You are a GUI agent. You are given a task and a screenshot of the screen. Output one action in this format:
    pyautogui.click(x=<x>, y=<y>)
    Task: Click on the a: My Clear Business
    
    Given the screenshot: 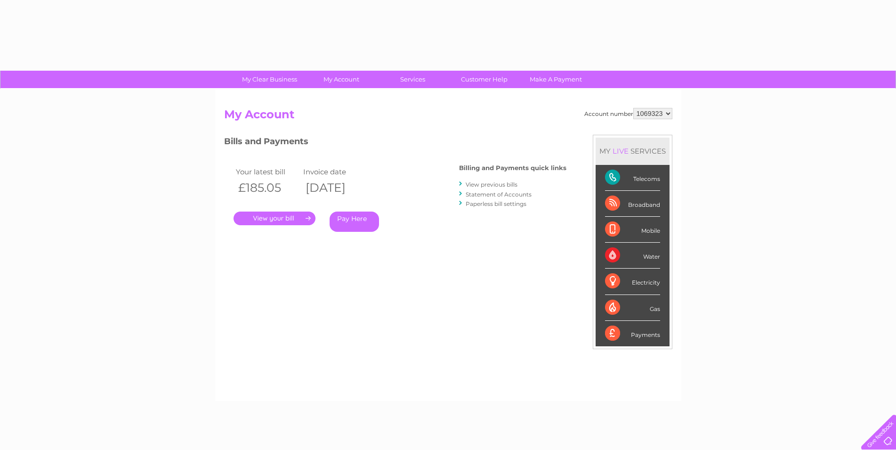 What is the action you would take?
    pyautogui.click(x=269, y=79)
    